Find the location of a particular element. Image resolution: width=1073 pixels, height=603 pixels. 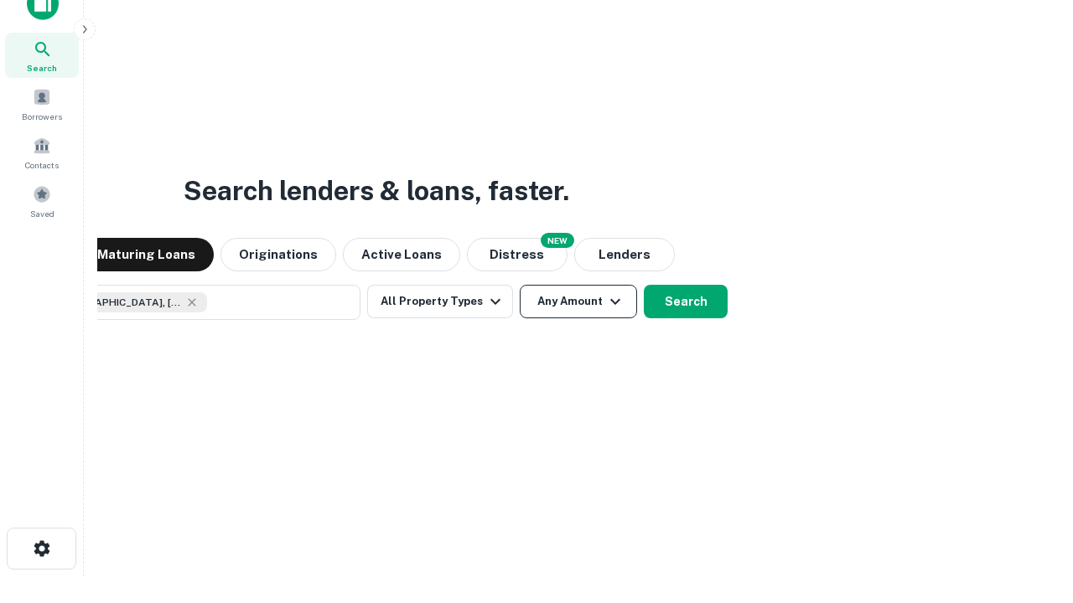

span: Saved is located at coordinates (42, 214).